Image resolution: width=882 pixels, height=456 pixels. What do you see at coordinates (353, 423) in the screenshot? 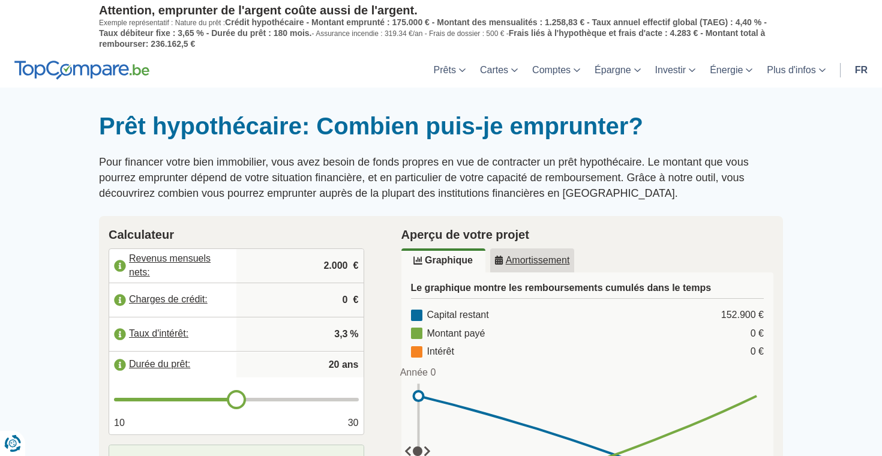
I see `span: 30` at bounding box center [353, 423].